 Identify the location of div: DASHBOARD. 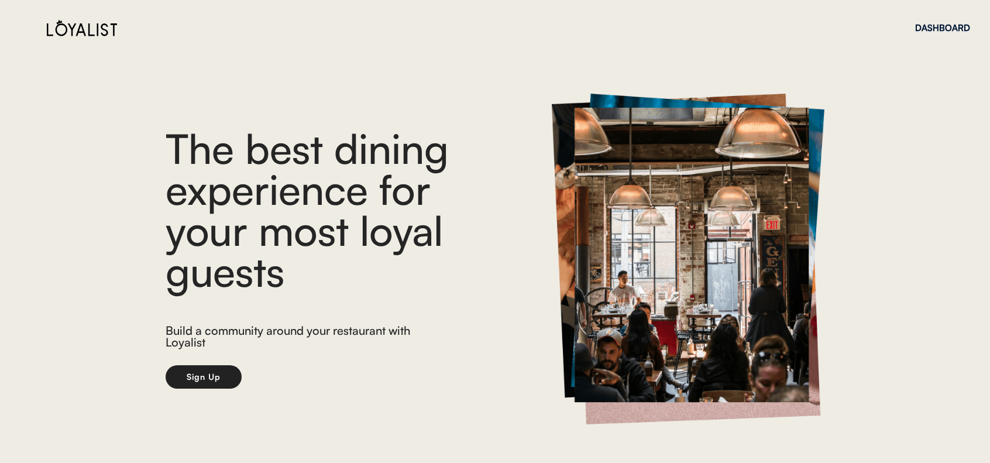
(942, 27).